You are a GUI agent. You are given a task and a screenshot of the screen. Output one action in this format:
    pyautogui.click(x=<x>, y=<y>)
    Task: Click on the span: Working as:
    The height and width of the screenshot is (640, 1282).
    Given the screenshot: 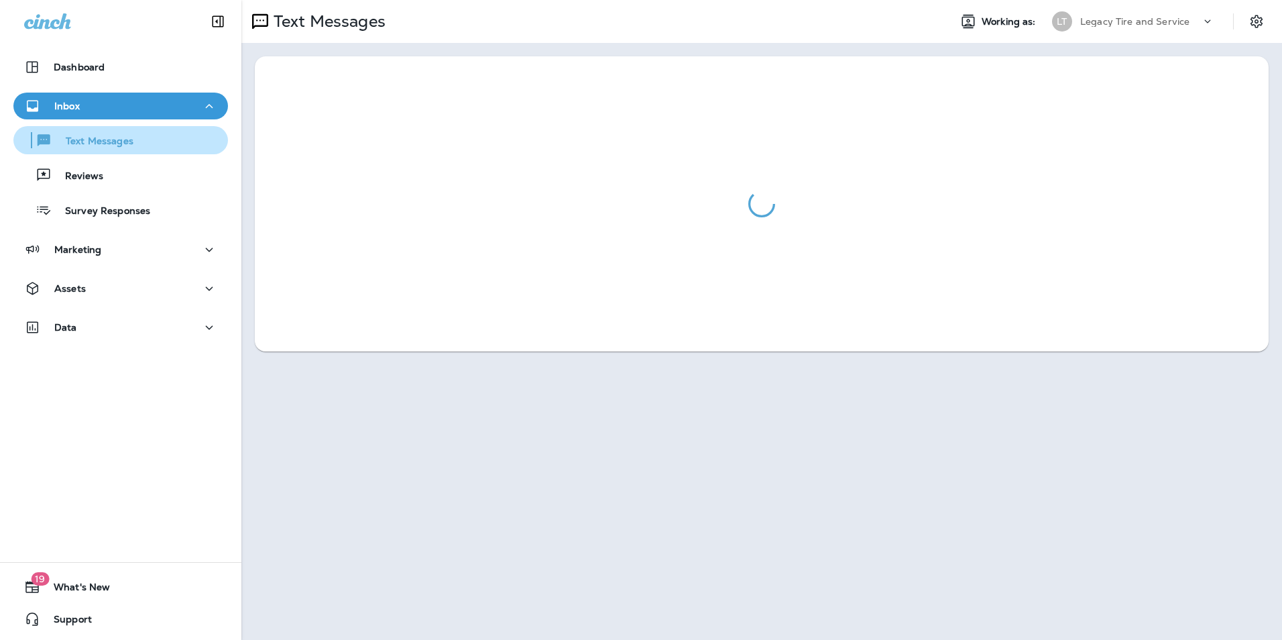 What is the action you would take?
    pyautogui.click(x=1010, y=21)
    